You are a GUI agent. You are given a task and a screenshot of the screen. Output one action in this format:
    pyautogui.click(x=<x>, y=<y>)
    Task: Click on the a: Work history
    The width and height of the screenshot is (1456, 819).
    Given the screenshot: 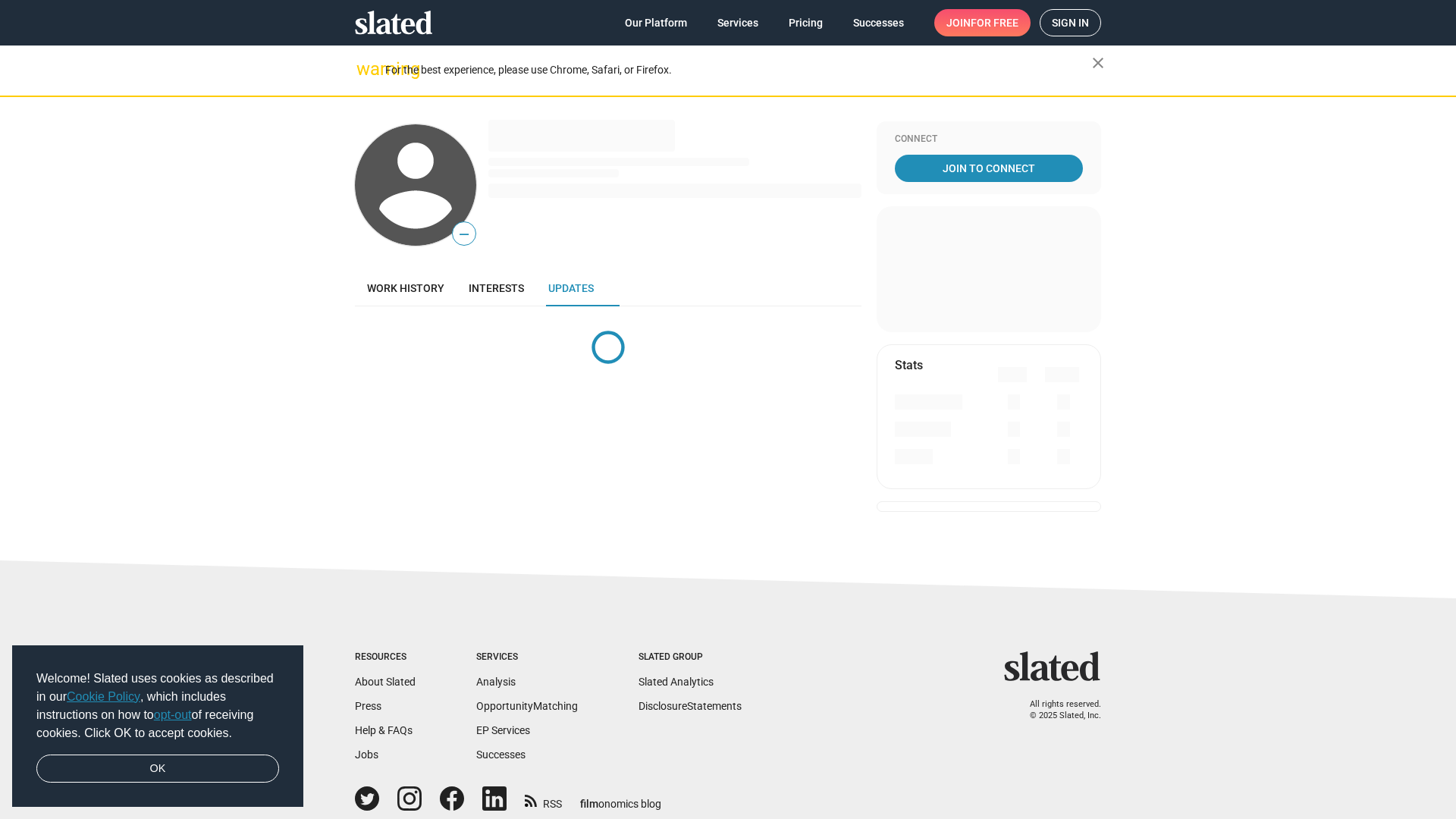 What is the action you would take?
    pyautogui.click(x=406, y=288)
    